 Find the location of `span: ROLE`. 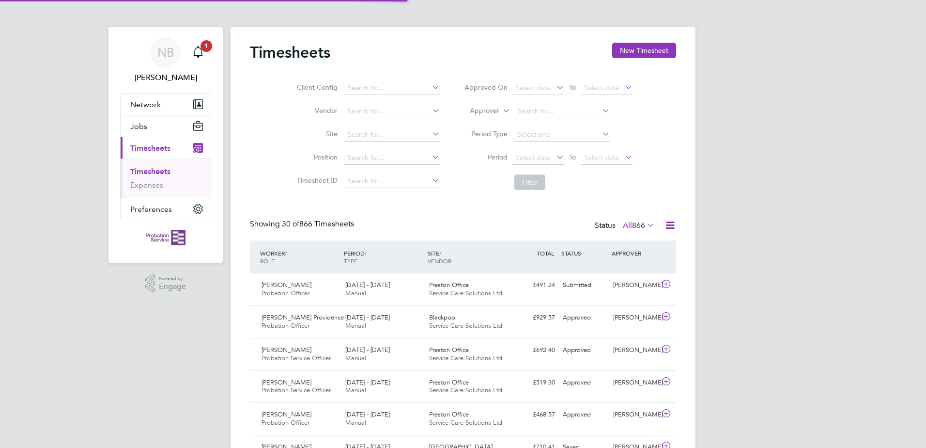

span: ROLE is located at coordinates (267, 261).